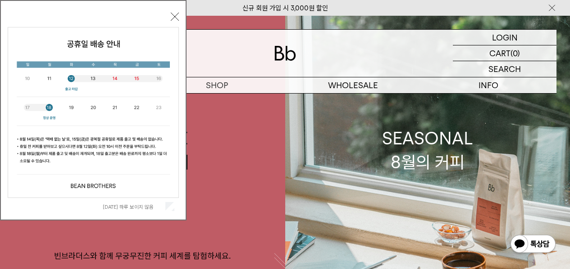 This screenshot has width=570, height=269. What do you see at coordinates (93, 113) in the screenshot?
I see `img: cb63d4bbb2e6550c365f227fdc69b27f_113810.jpg` at bounding box center [93, 113].